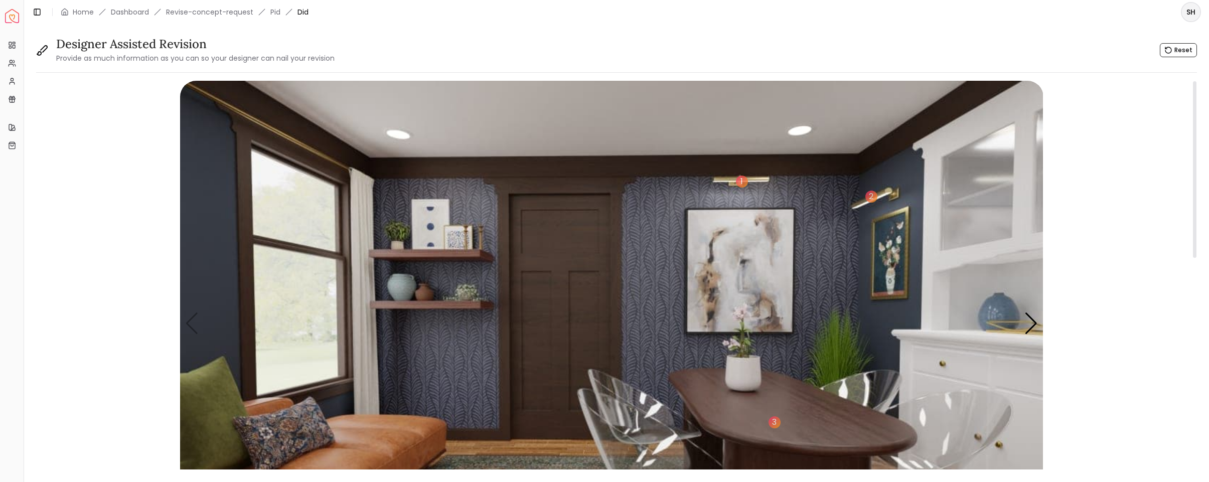 The width and height of the screenshot is (1209, 482). What do you see at coordinates (1191, 12) in the screenshot?
I see `span: SH` at bounding box center [1191, 12].